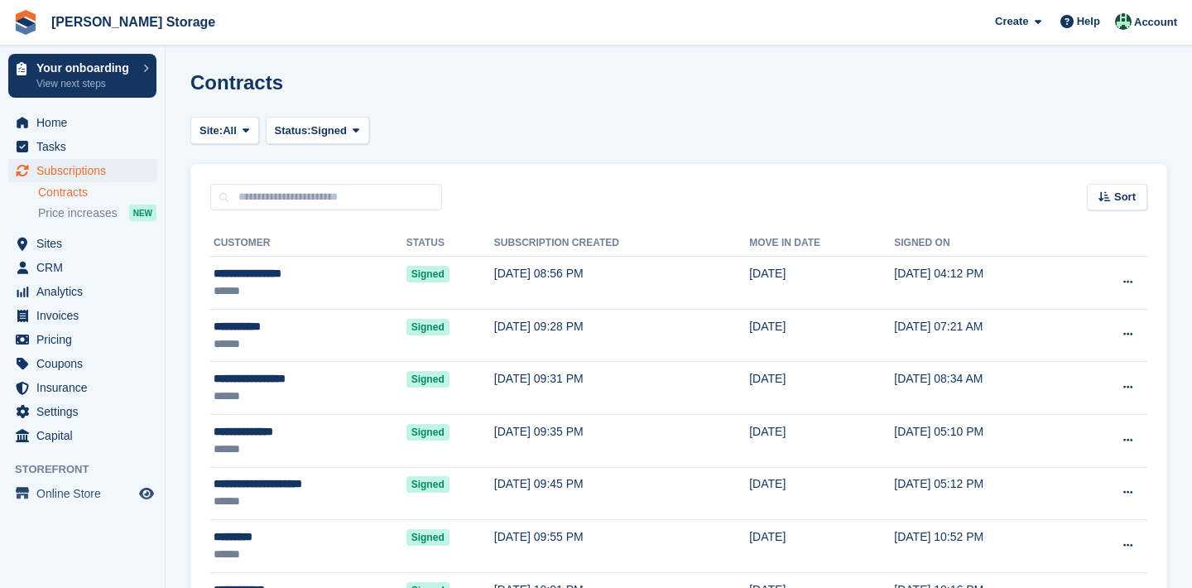 This screenshot has height=588, width=1192. What do you see at coordinates (86, 123) in the screenshot?
I see `span: Home` at bounding box center [86, 123].